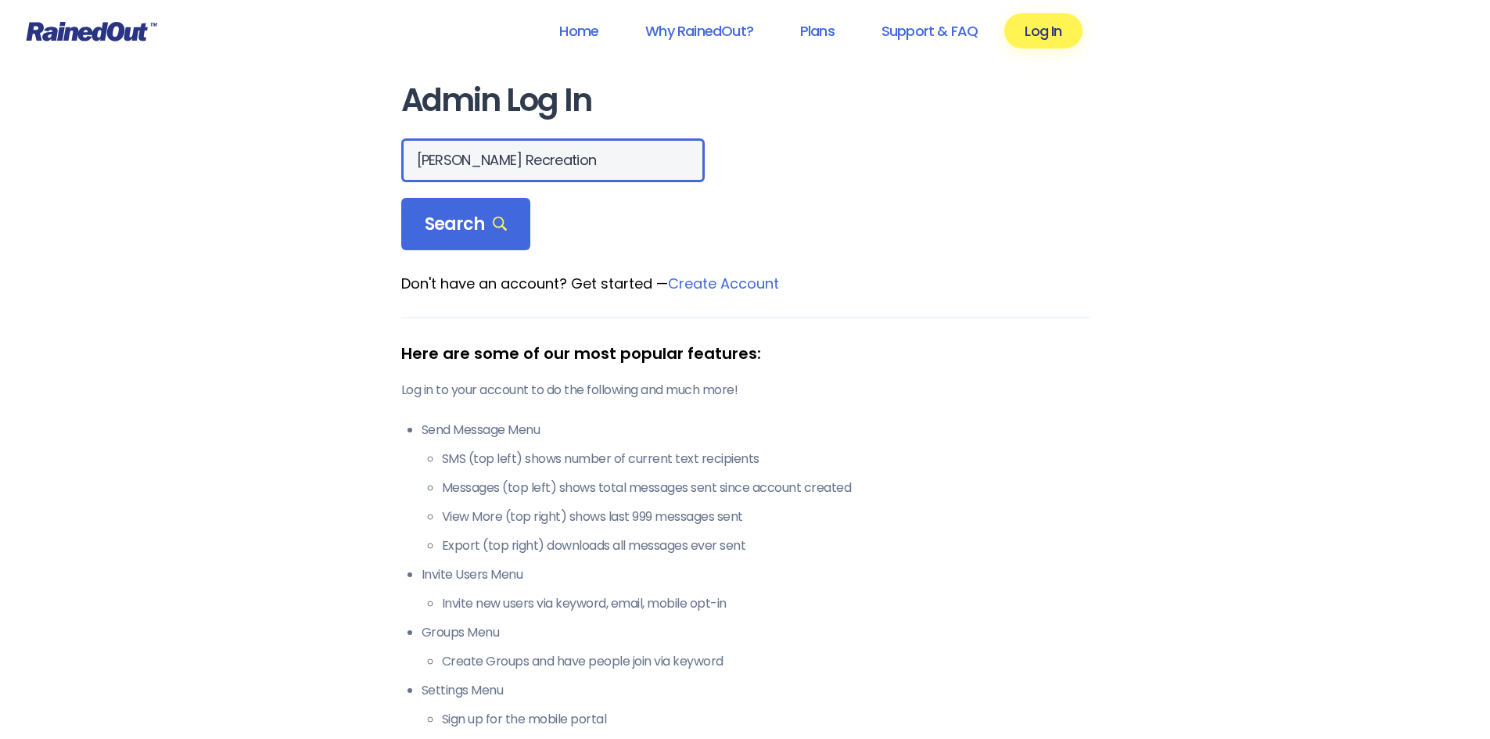  Describe the element at coordinates (766, 719) in the screenshot. I see `li: Sign up for the mobile portal` at that location.